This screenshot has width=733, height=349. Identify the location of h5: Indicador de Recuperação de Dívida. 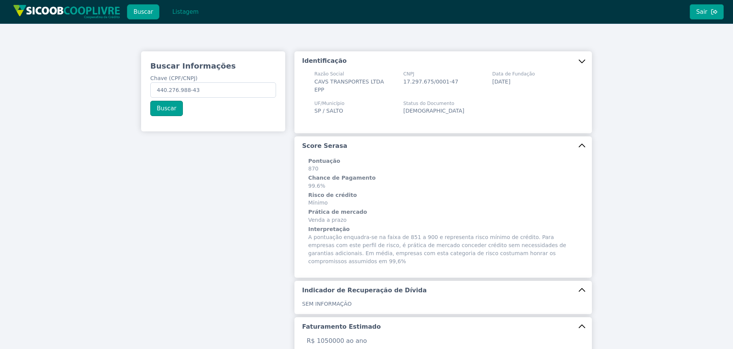
(364, 291).